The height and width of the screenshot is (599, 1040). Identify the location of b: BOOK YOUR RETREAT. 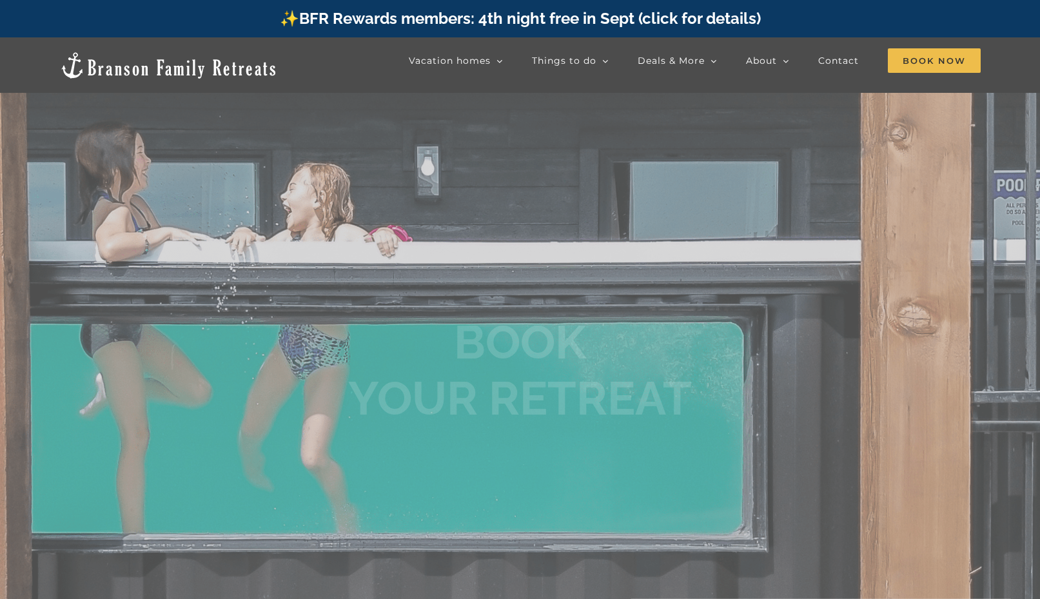
(520, 370).